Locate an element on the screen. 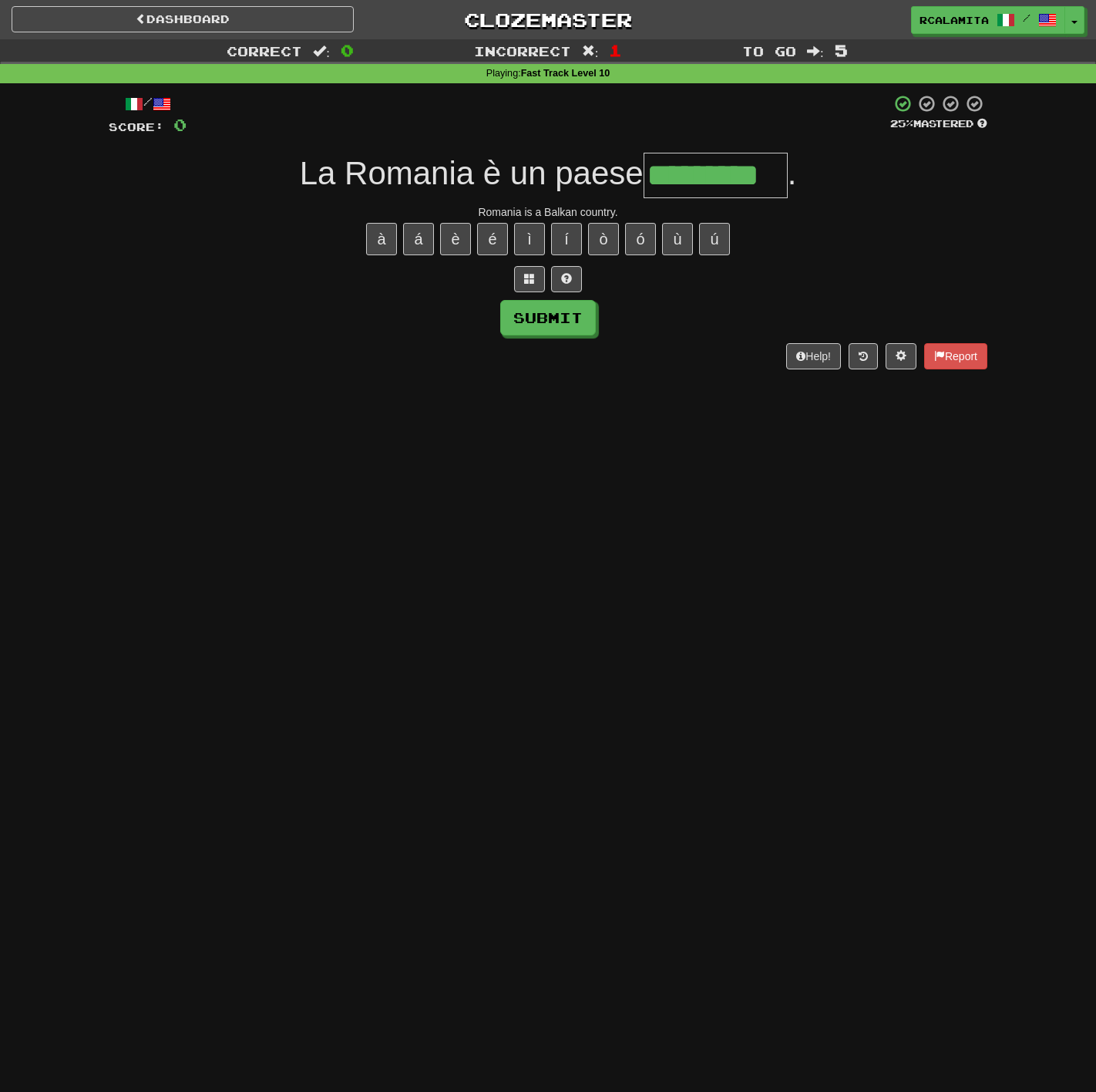 The image size is (1096, 1092). span: Incorrect is located at coordinates (523, 51).